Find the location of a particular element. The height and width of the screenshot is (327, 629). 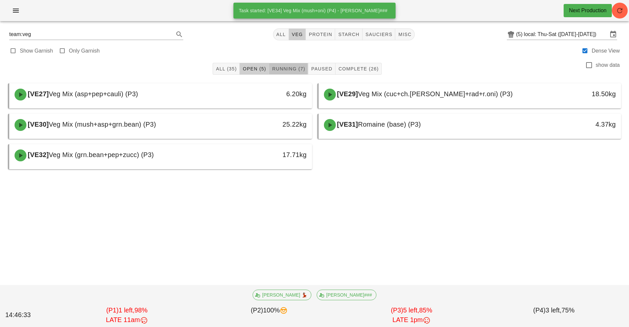

button: starch is located at coordinates (349, 34).